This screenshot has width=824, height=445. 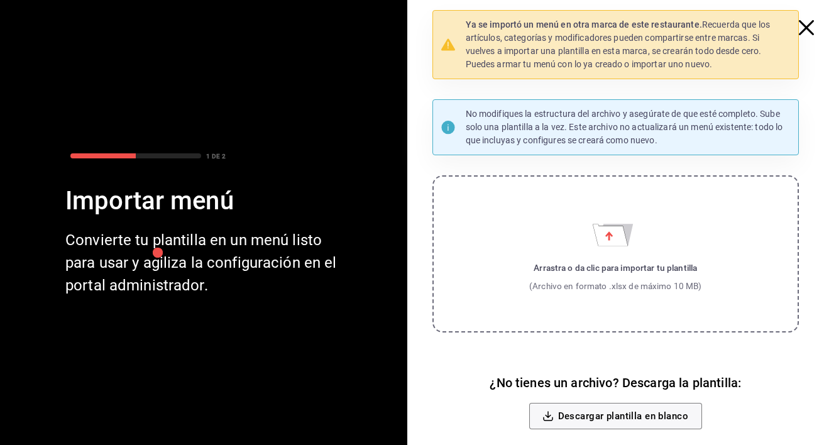 What do you see at coordinates (584, 25) in the screenshot?
I see `strong: Ya se importó un menú en otra marca de este restaurante.` at bounding box center [584, 25].